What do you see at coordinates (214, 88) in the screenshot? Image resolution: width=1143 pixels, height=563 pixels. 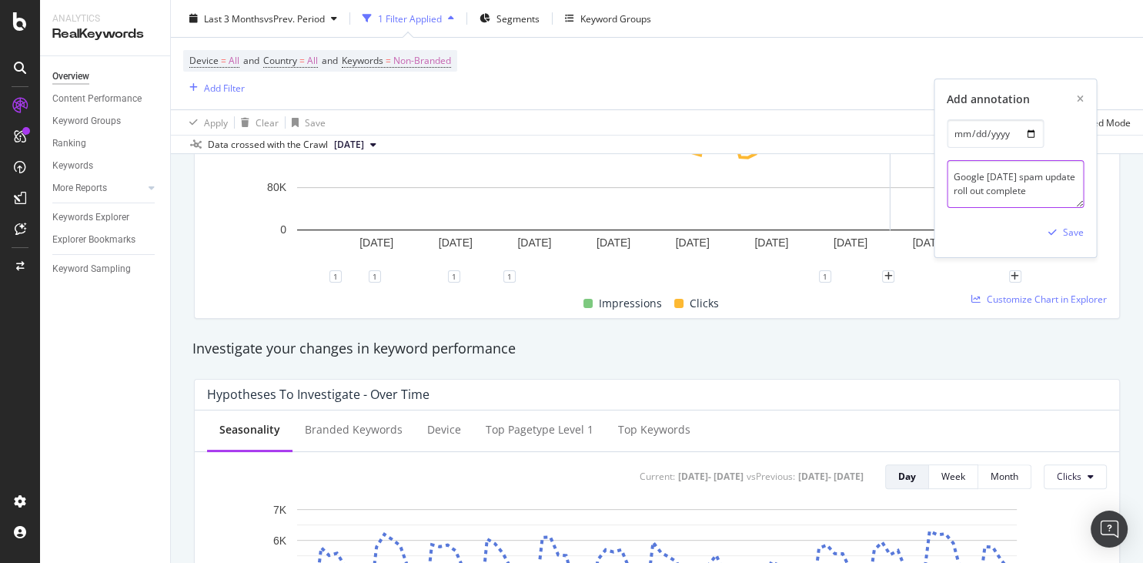 I see `button: Add Filter` at bounding box center [214, 88].